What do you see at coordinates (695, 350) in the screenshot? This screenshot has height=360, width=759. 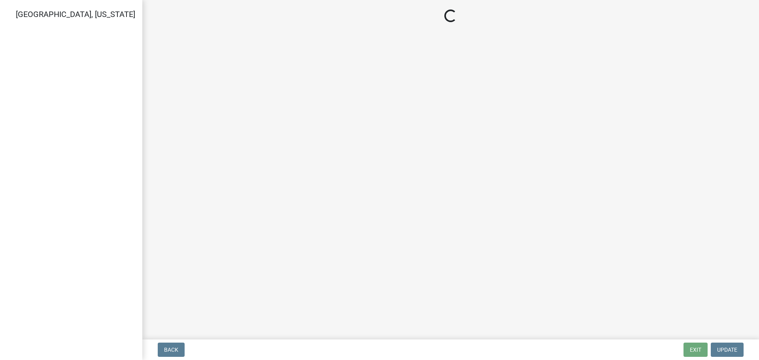 I see `button: Exit` at bounding box center [695, 350].